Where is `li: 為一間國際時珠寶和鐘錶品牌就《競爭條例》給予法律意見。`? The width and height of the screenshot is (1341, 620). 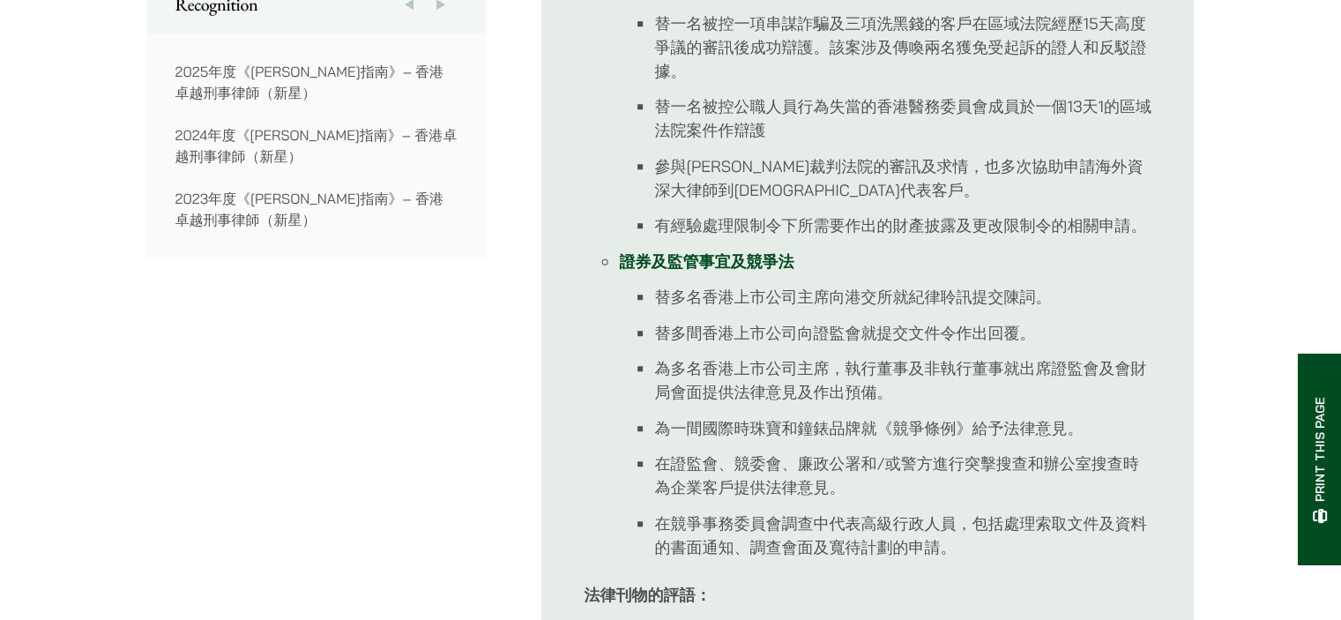 li: 為一間國際時珠寶和鐘錶品牌就《競爭條例》給予法律意見。 is located at coordinates (903, 427).